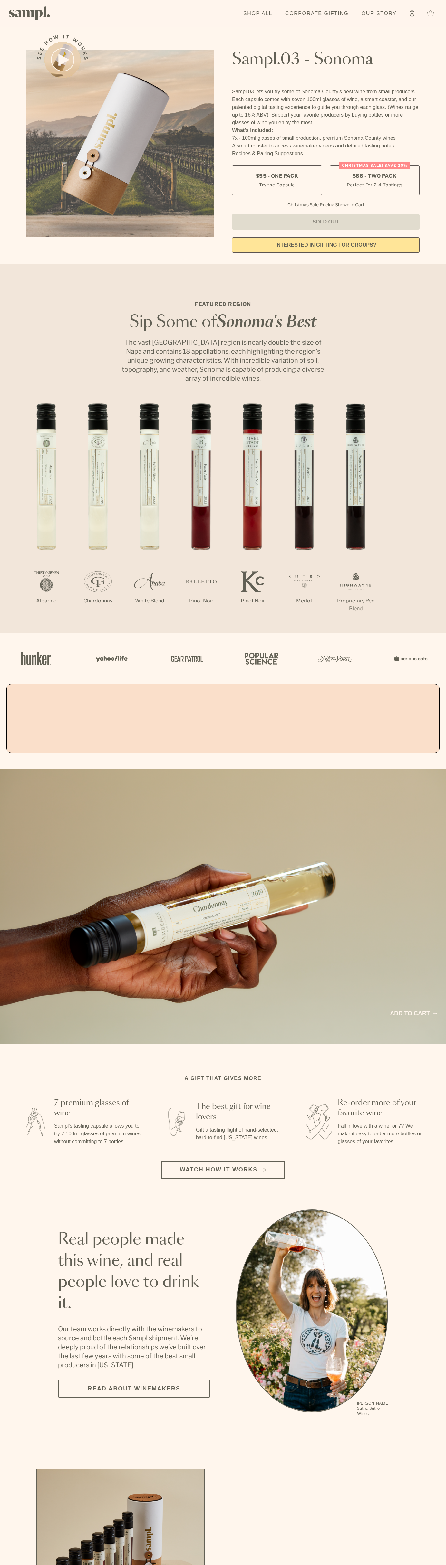 This screenshot has width=446, height=1565. What do you see at coordinates (316, 14) in the screenshot?
I see `a: Corporate Gifting` at bounding box center [316, 14].